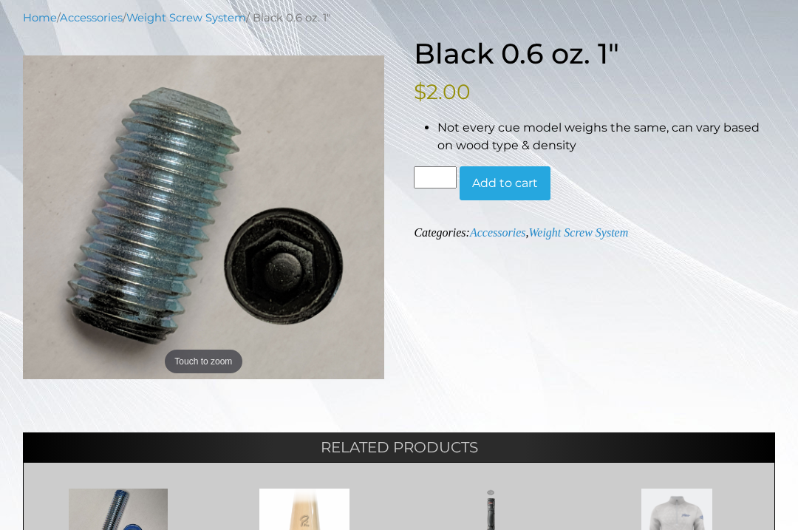 This screenshot has width=798, height=530. What do you see at coordinates (399, 447) in the screenshot?
I see `h2: Related products` at bounding box center [399, 447].